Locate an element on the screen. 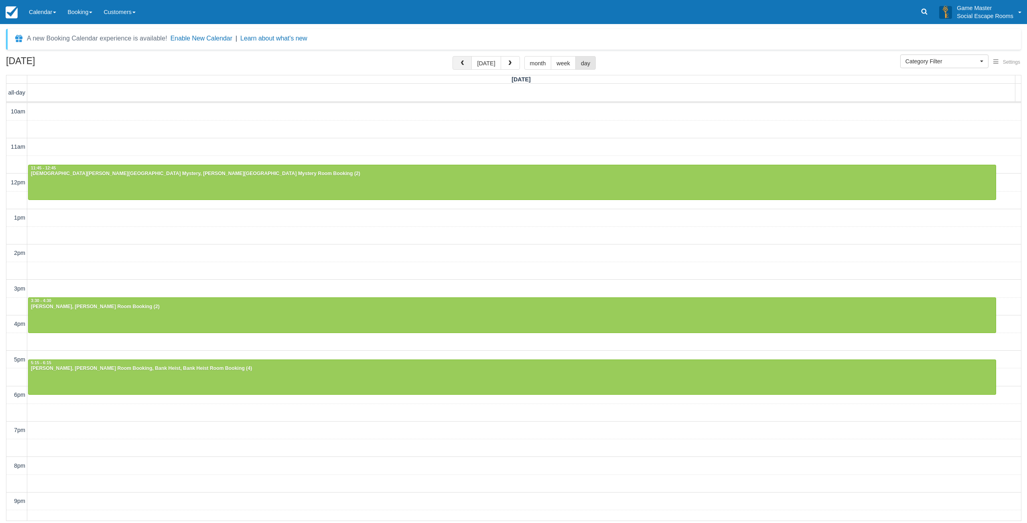 This screenshot has height=523, width=1027. span: 8pm is located at coordinates (20, 466).